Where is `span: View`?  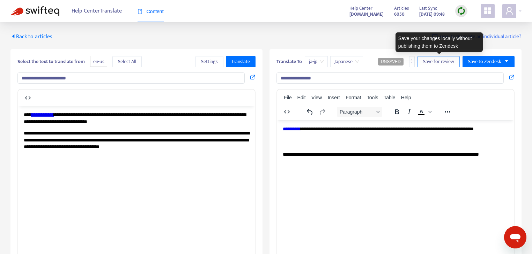 span: View is located at coordinates (316, 98).